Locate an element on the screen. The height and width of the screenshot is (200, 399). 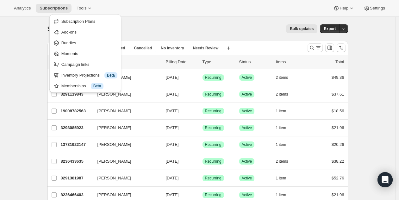
span: $38.22 is located at coordinates (338, 161).